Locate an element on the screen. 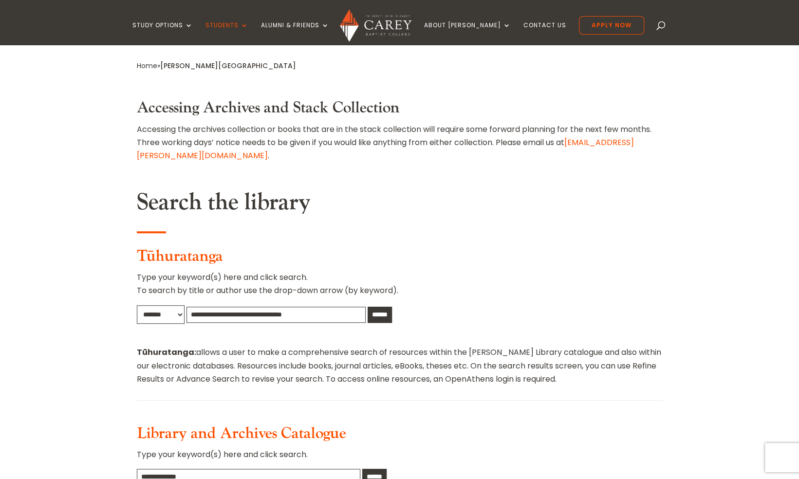  p: Type your keyword(s) here and click search. To search by title or author use the drop-down arrow ... is located at coordinates (400, 288).